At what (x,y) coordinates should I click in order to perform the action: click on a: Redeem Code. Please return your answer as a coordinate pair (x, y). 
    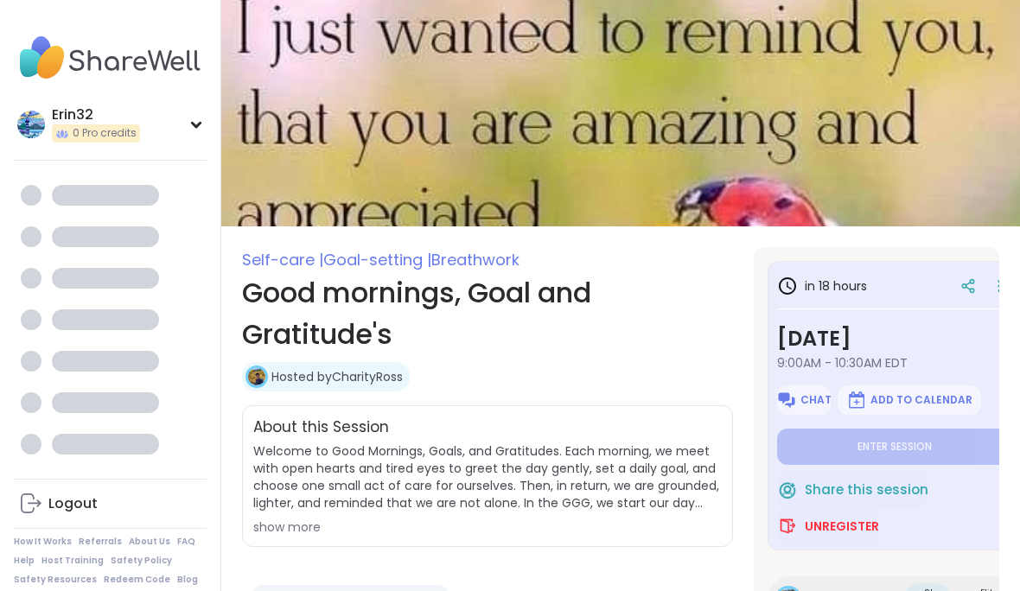
    Looking at the image, I should click on (137, 580).